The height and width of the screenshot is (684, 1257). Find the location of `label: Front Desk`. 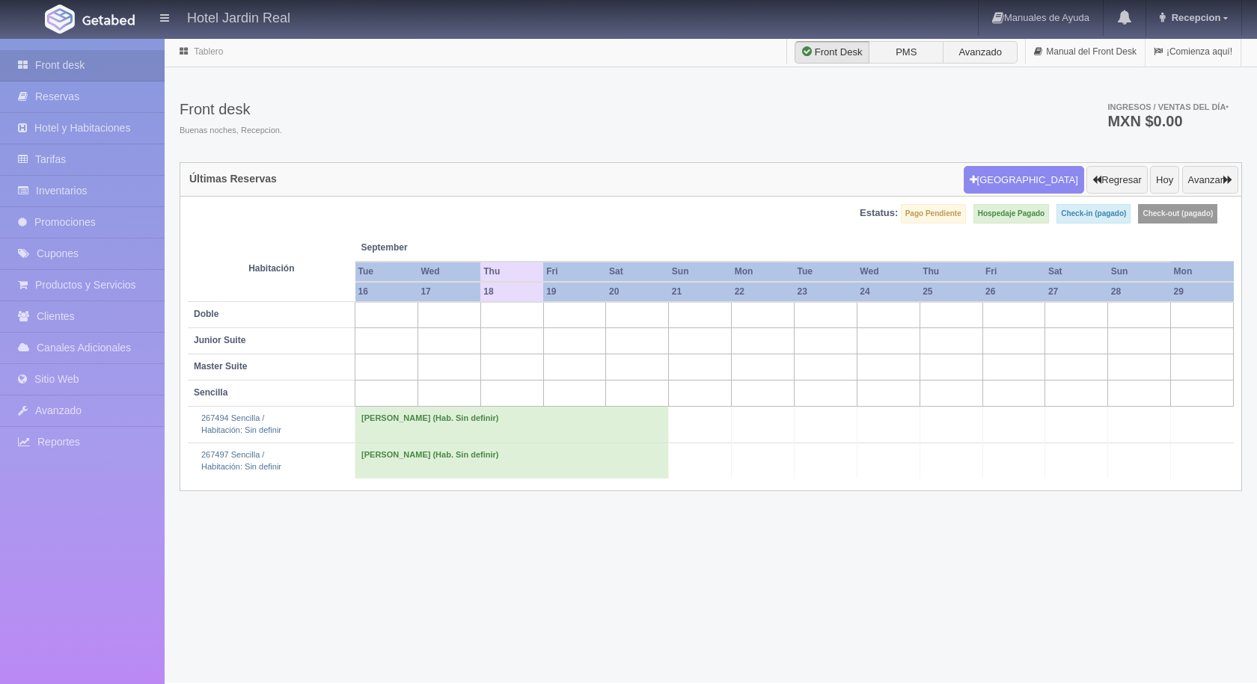

label: Front Desk is located at coordinates (832, 52).